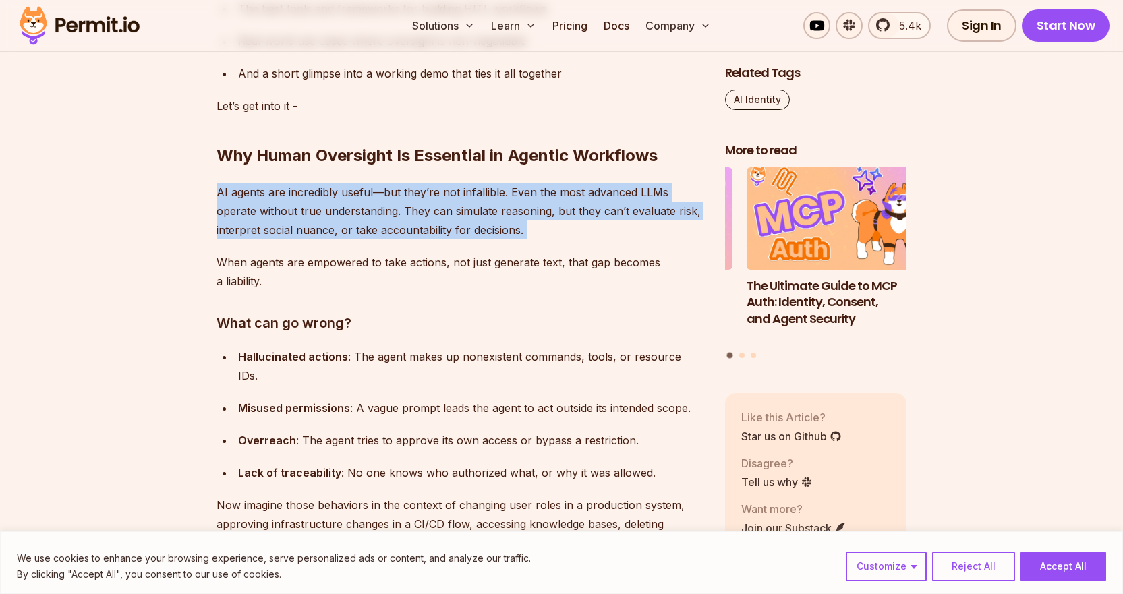  What do you see at coordinates (513, 26) in the screenshot?
I see `button: Learn` at bounding box center [513, 26].